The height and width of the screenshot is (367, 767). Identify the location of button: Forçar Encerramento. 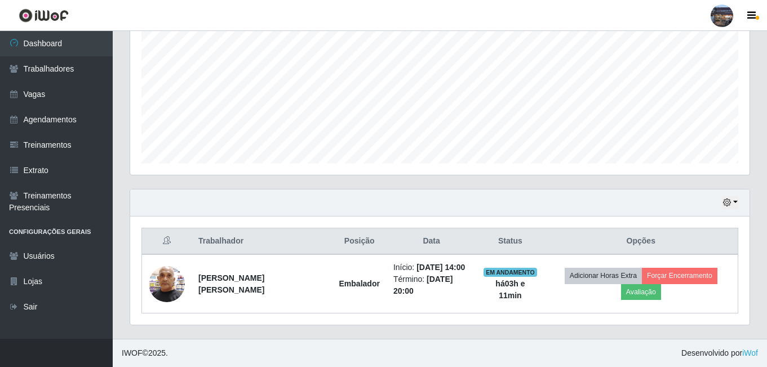
(680, 276).